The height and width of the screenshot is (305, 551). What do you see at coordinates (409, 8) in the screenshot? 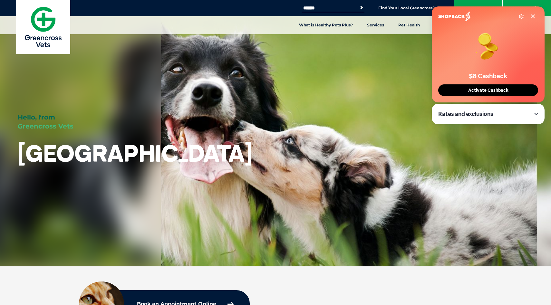
I see `a: Find Your Local Greencross Vet` at bounding box center [409, 8].